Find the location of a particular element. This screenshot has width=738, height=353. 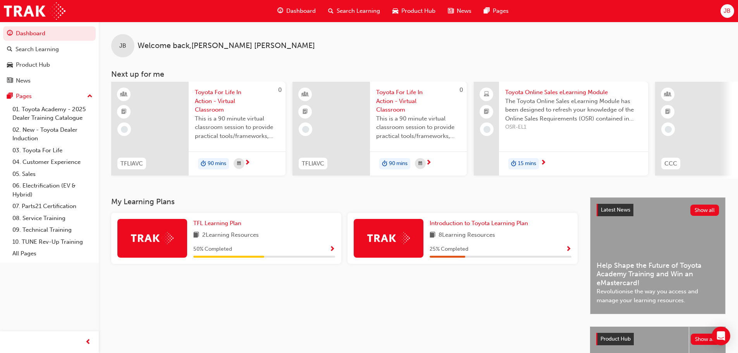

span: Latest News is located at coordinates (615, 210).